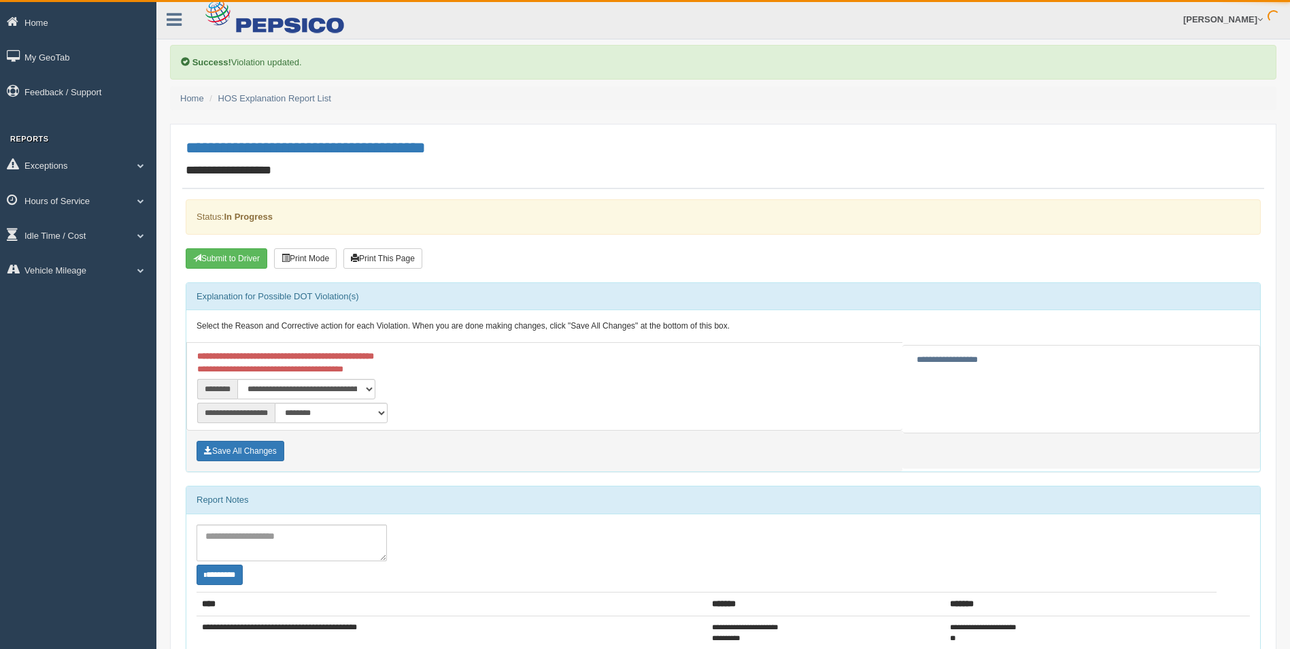 The height and width of the screenshot is (649, 1290). What do you see at coordinates (211, 62) in the screenshot?
I see `b: Success!` at bounding box center [211, 62].